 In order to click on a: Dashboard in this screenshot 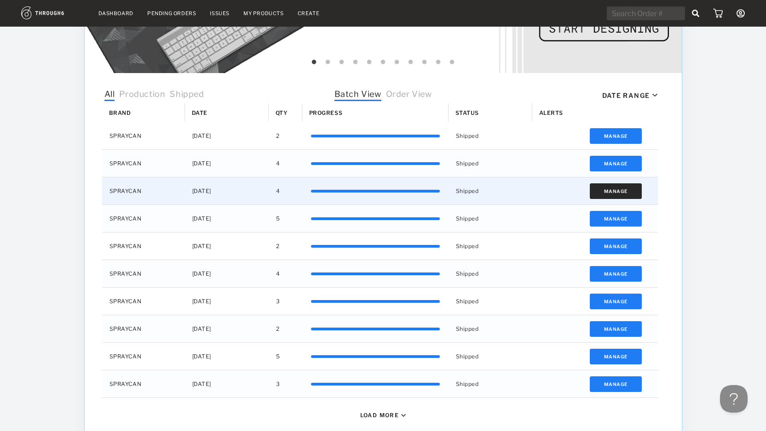, I will do `click(116, 13)`.